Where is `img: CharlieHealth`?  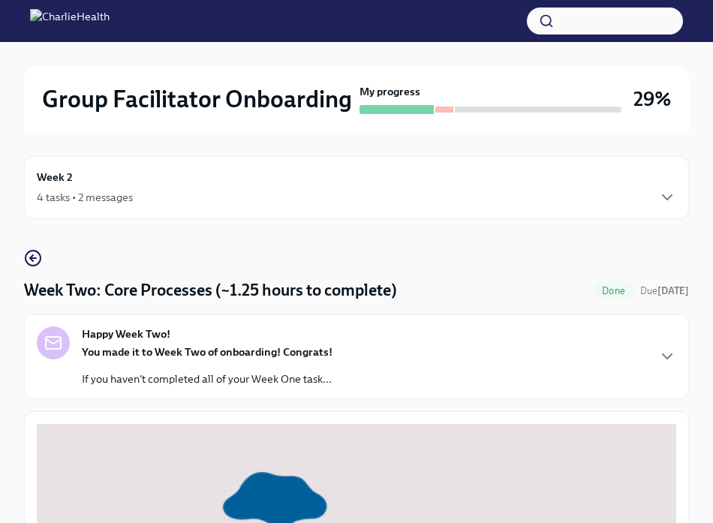 img: CharlieHealth is located at coordinates (70, 21).